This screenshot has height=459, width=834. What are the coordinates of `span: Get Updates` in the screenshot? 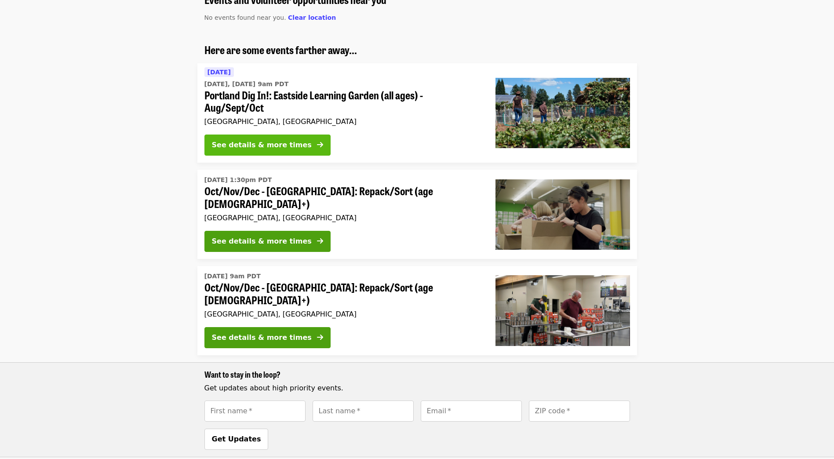 It's located at (237, 439).